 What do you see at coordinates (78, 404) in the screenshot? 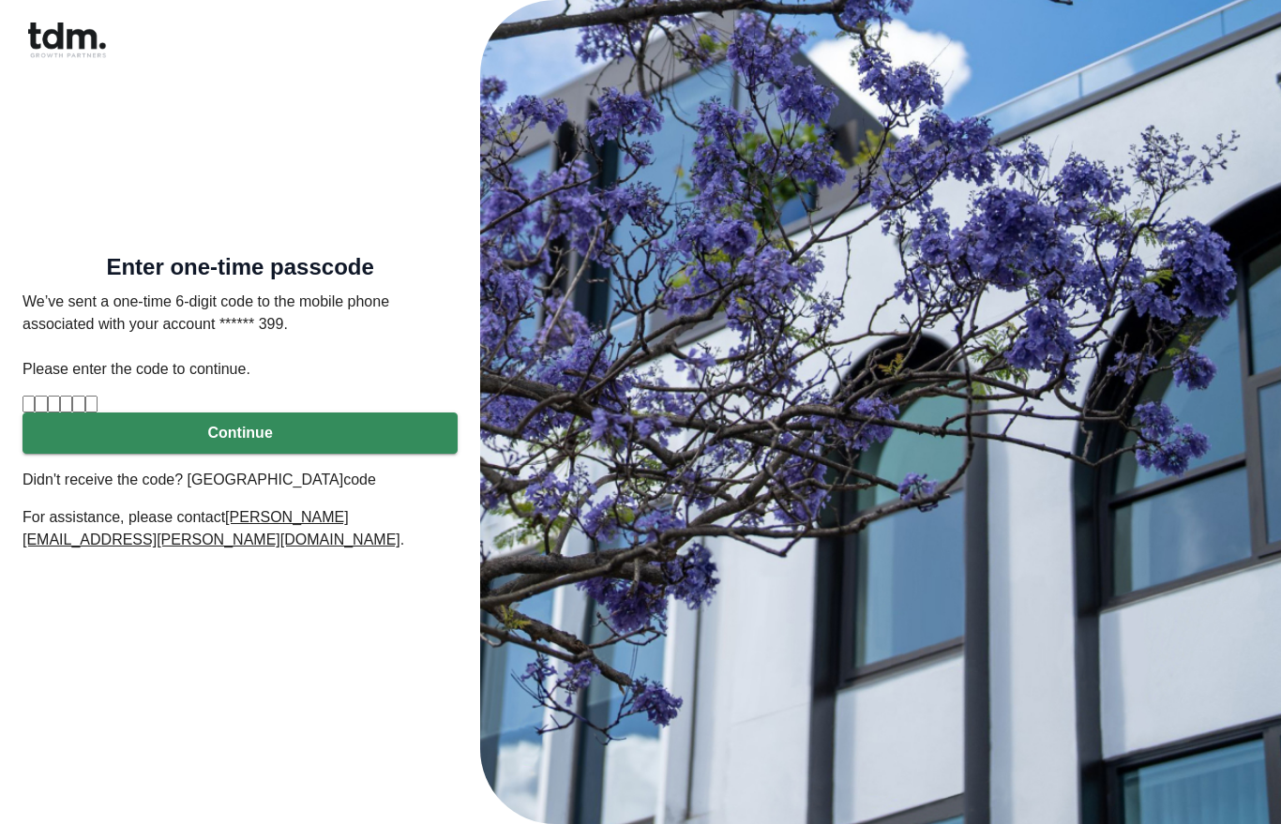
I see `input: Digit 5` at bounding box center [78, 404].